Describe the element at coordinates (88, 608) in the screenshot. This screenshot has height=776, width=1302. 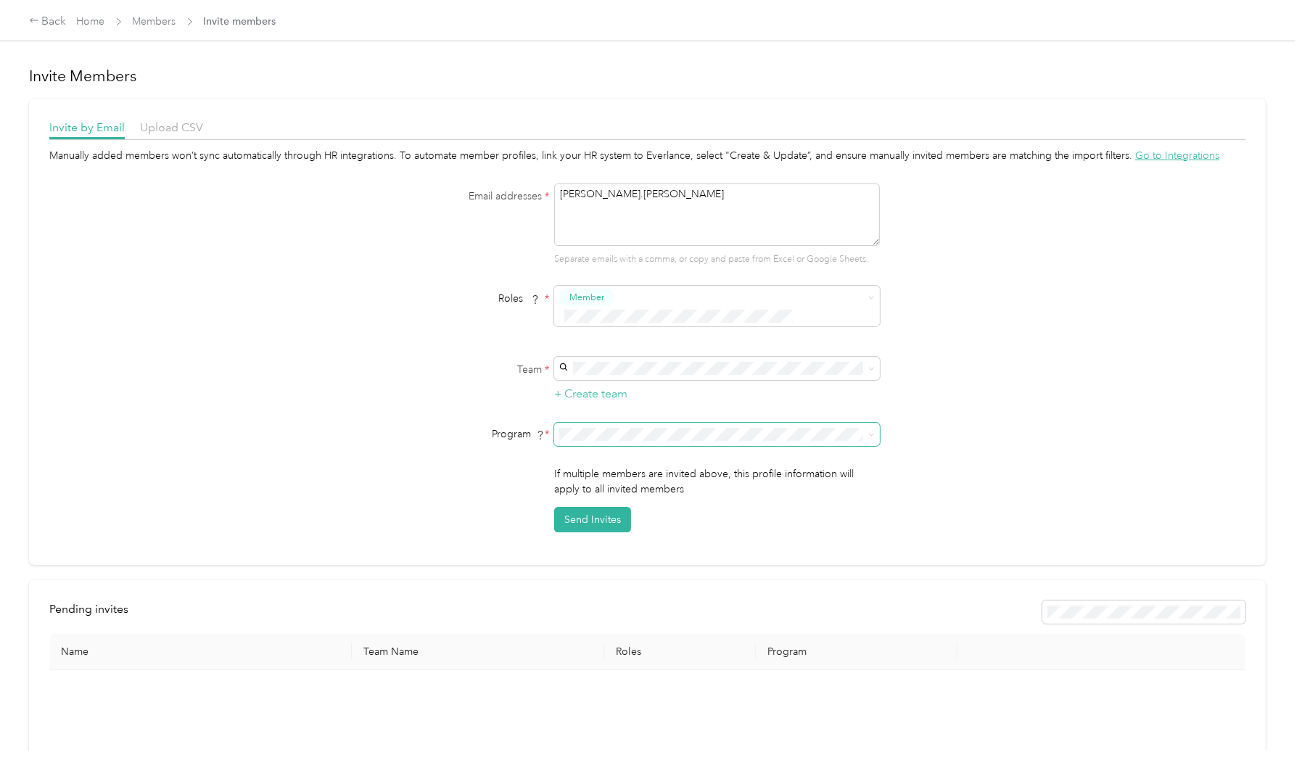
I see `span: Pending invites` at that location.